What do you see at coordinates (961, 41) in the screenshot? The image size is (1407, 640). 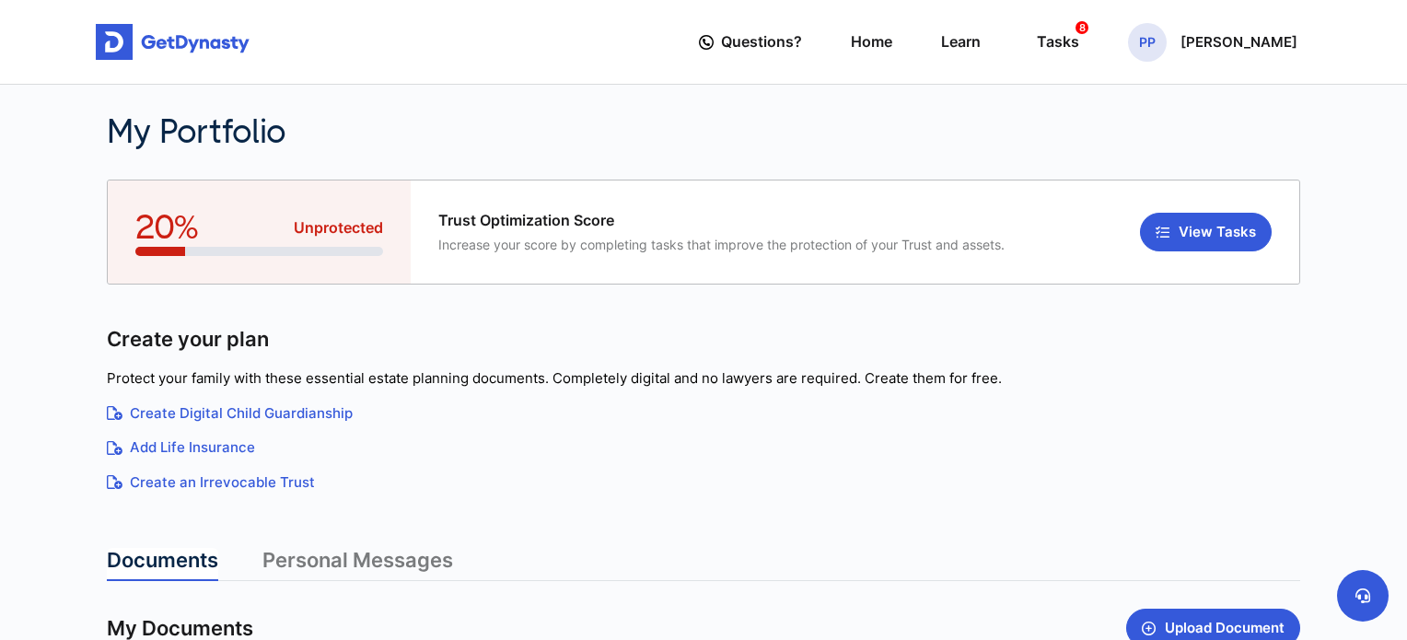 I see `a: Learn` at bounding box center [961, 41].